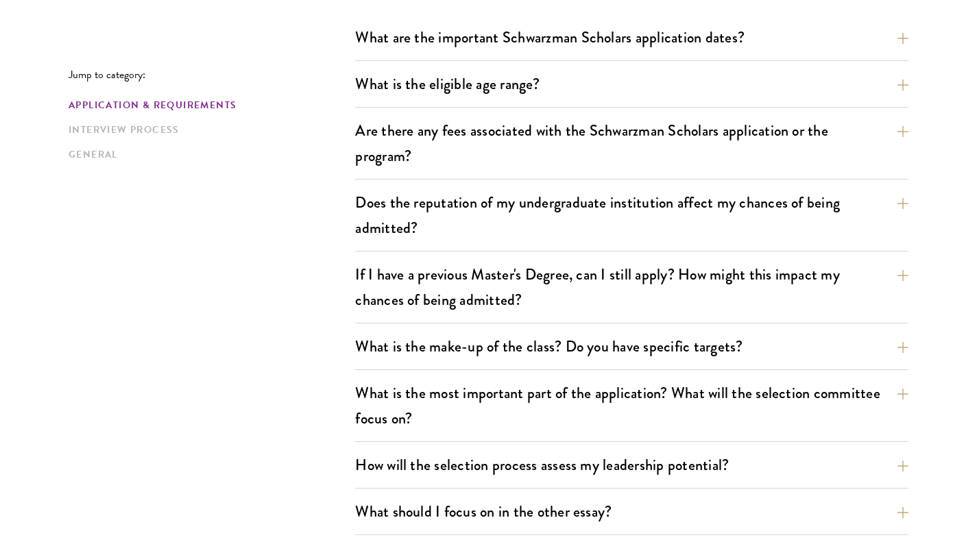 Image resolution: width=977 pixels, height=542 pixels. I want to click on button: What is the make-up of the class? Do you have specific targets?, so click(631, 346).